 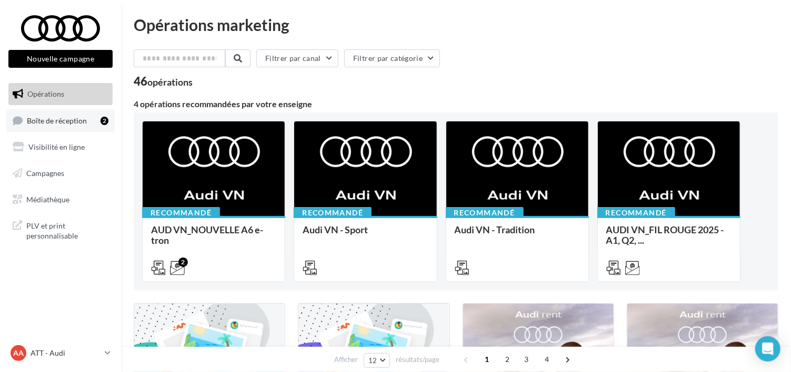 I want to click on div: 46, so click(x=163, y=82).